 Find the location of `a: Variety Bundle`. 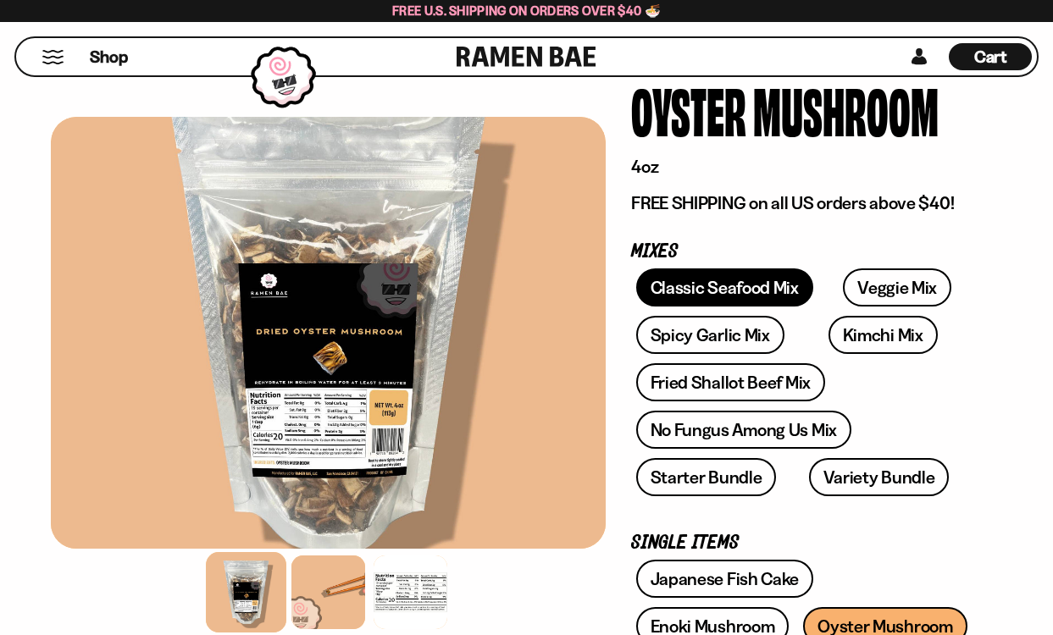

a: Variety Bundle is located at coordinates (879, 477).